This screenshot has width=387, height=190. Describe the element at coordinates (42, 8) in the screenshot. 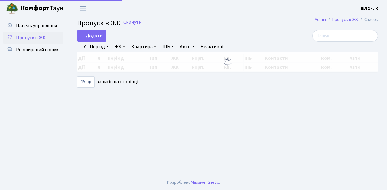

I see `span: Таун` at that location.